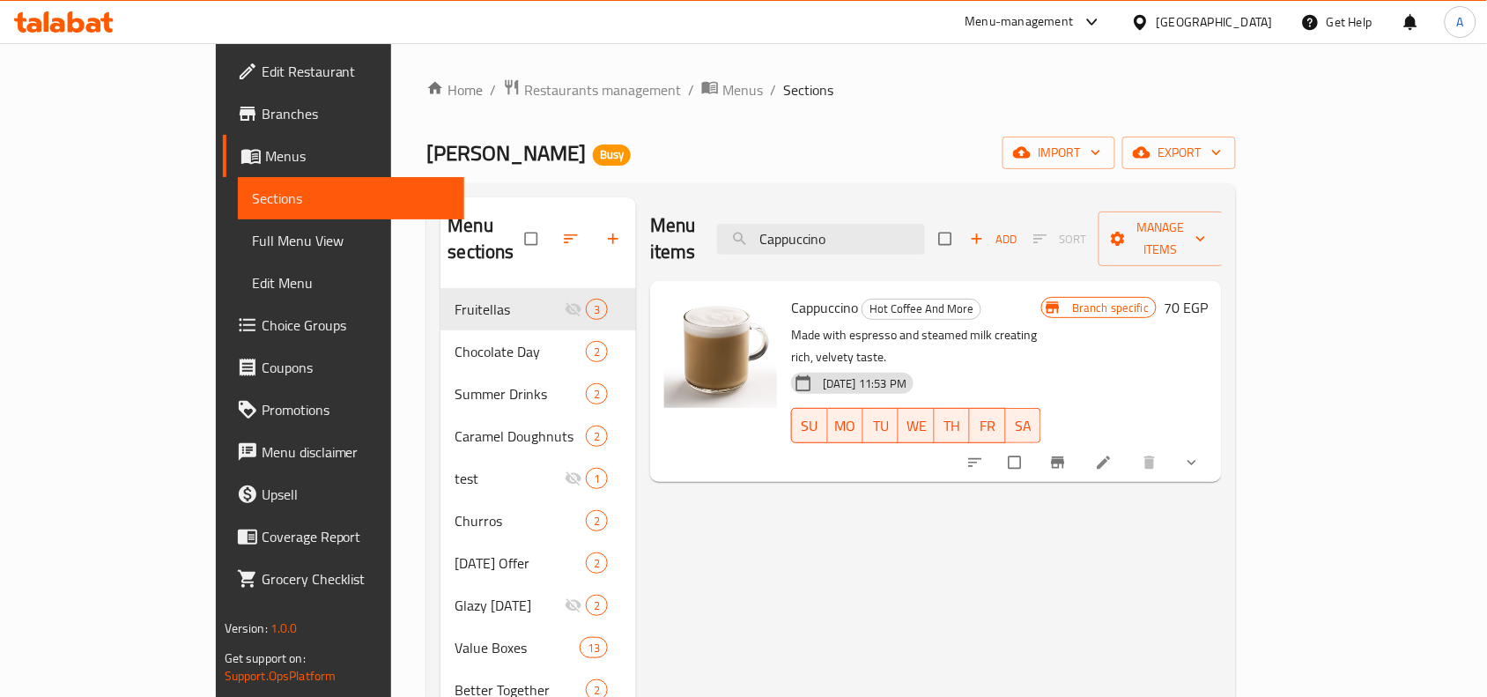  Describe the element at coordinates (821, 239) in the screenshot. I see `input: search` at that location.